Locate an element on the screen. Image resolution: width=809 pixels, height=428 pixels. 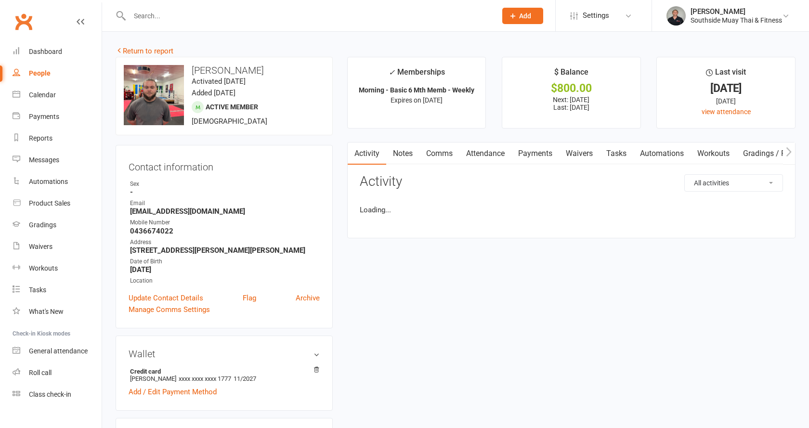
div: Email is located at coordinates (225, 203).